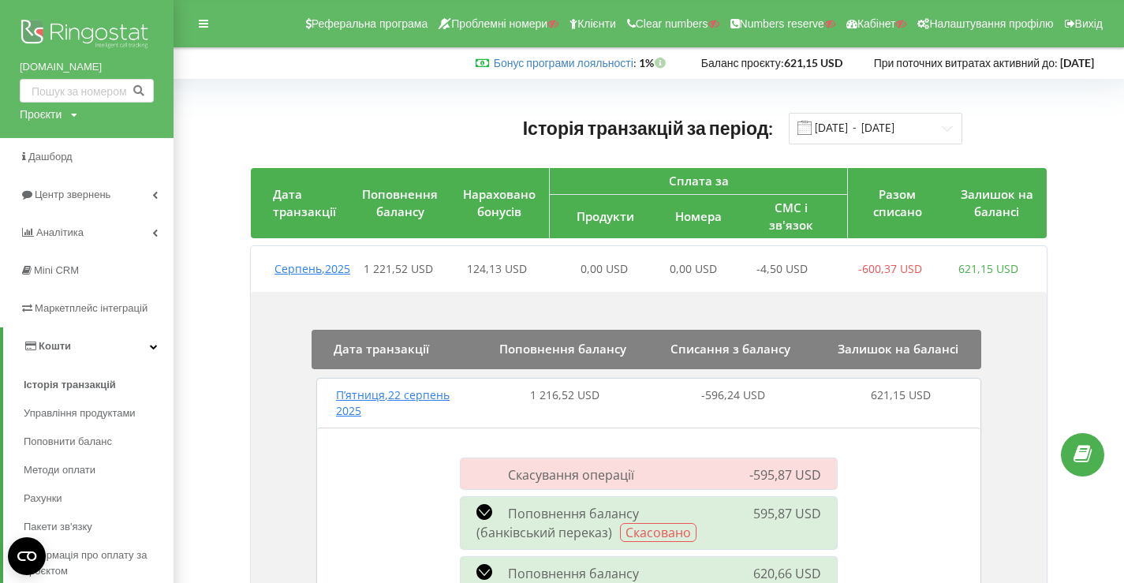  What do you see at coordinates (658, 532) in the screenshot?
I see `div: Скасовано` at bounding box center [658, 532].